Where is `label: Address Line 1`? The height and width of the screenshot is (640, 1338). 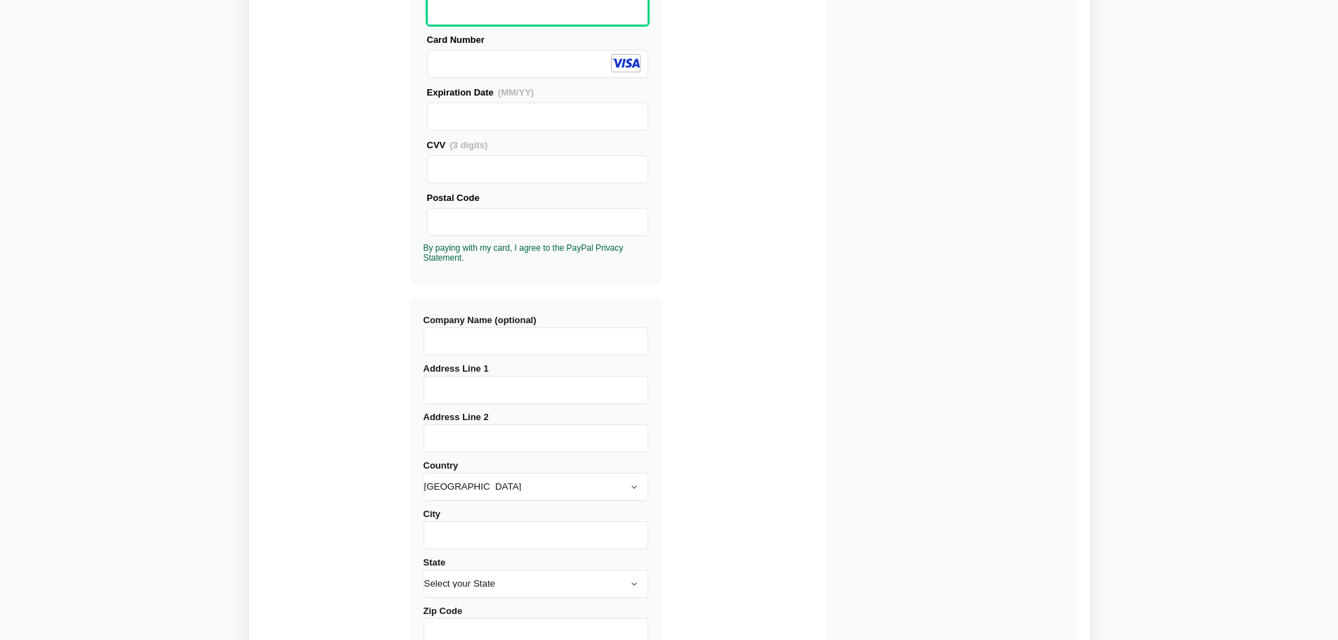
label: Address Line 1 is located at coordinates (536, 383).